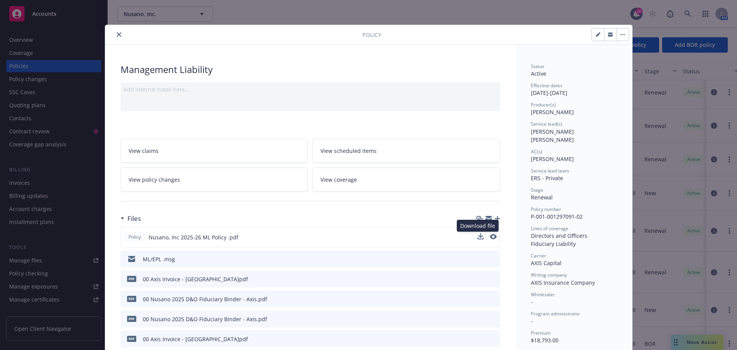 Image resolution: width=737 pixels, height=350 pixels. I want to click on span: View claims, so click(144, 150).